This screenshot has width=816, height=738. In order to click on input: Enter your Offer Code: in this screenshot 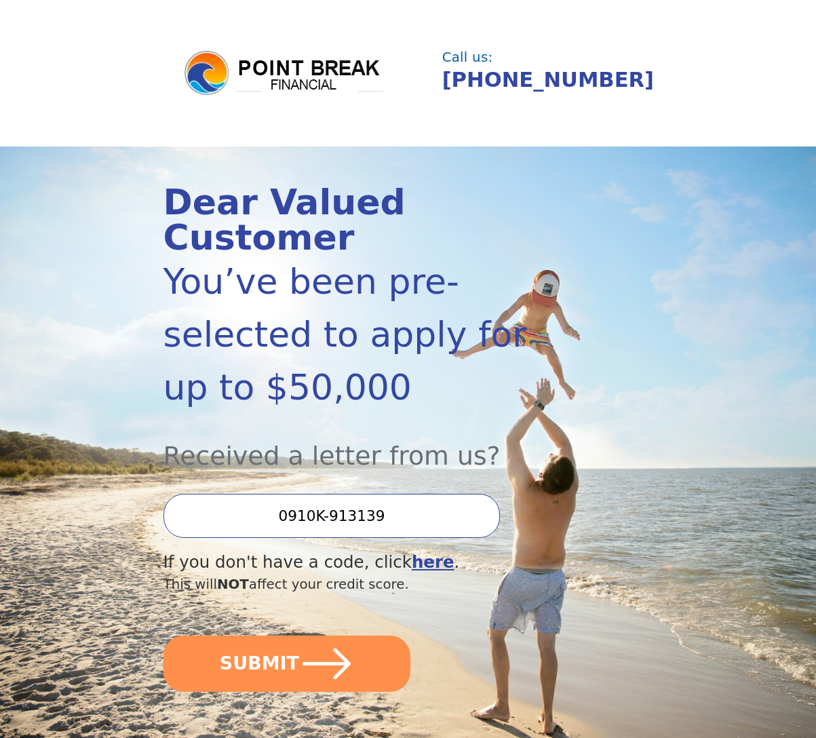, I will do `click(332, 516)`.